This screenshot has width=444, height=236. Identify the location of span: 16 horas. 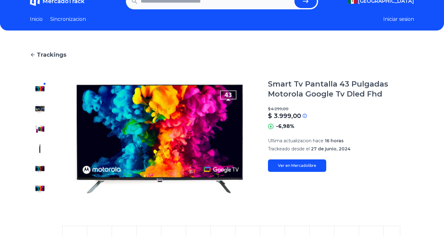
(334, 141).